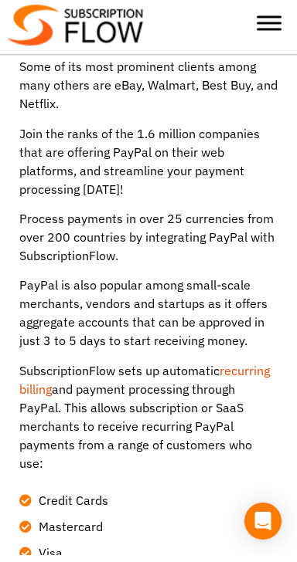  Describe the element at coordinates (148, 168) in the screenshot. I see `p: Join the ranks of the 1.6 million companies that are offering PayPal on their web platforms, and ...` at that location.